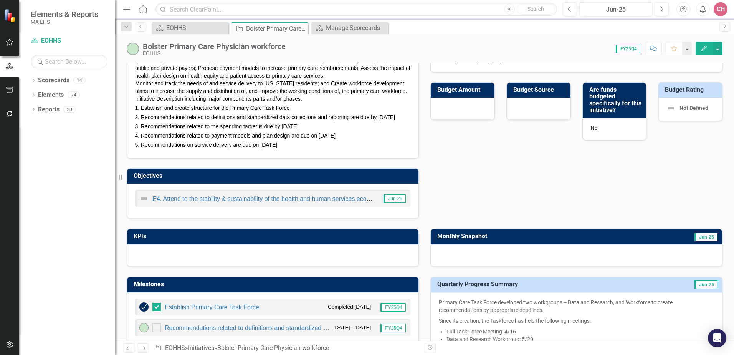  I want to click on p: Since its creation, the Taskforce has held the following meetings:, so click(576, 321).